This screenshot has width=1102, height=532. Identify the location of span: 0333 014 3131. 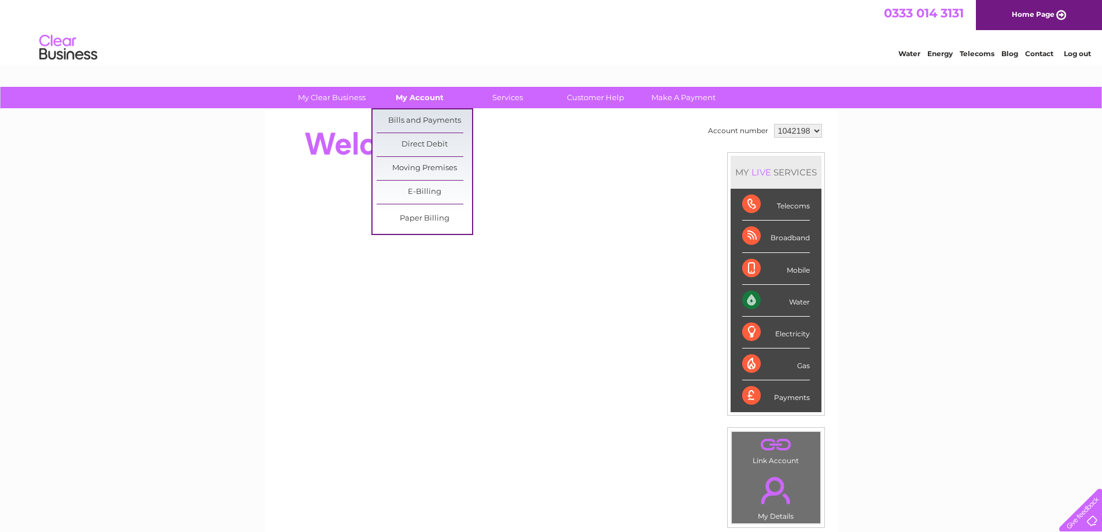
(924, 13).